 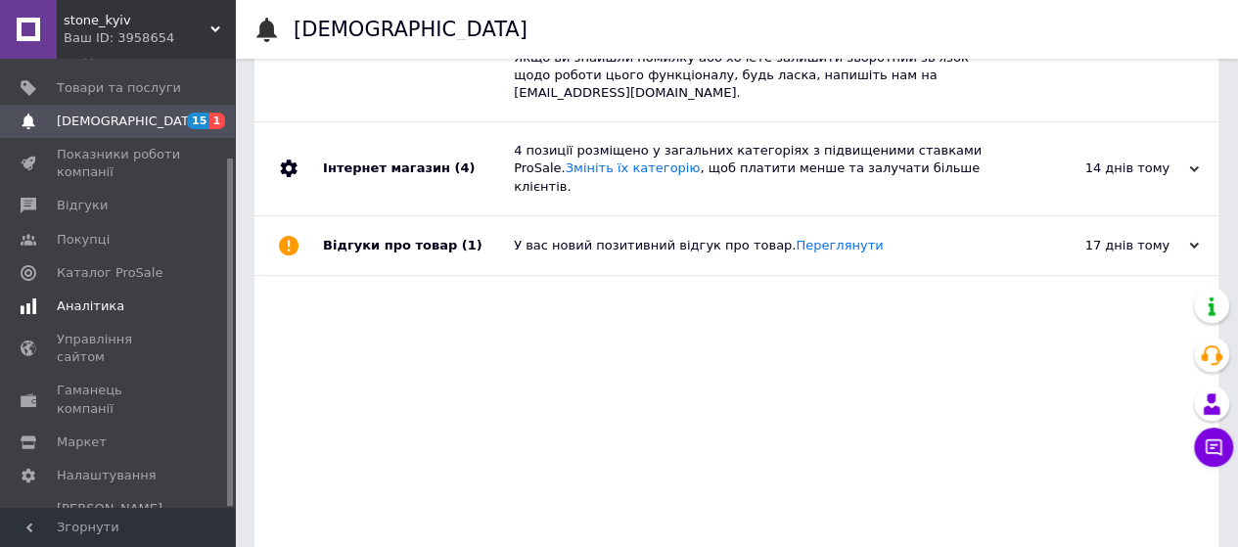 What do you see at coordinates (118, 399) in the screenshot?
I see `span: Гаманець компанії` at bounding box center [118, 399].